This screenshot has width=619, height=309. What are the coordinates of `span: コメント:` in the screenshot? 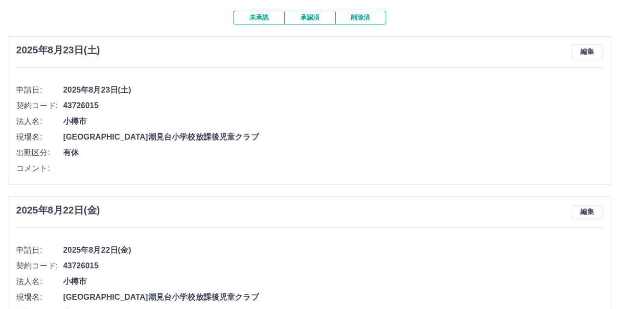 It's located at (40, 168).